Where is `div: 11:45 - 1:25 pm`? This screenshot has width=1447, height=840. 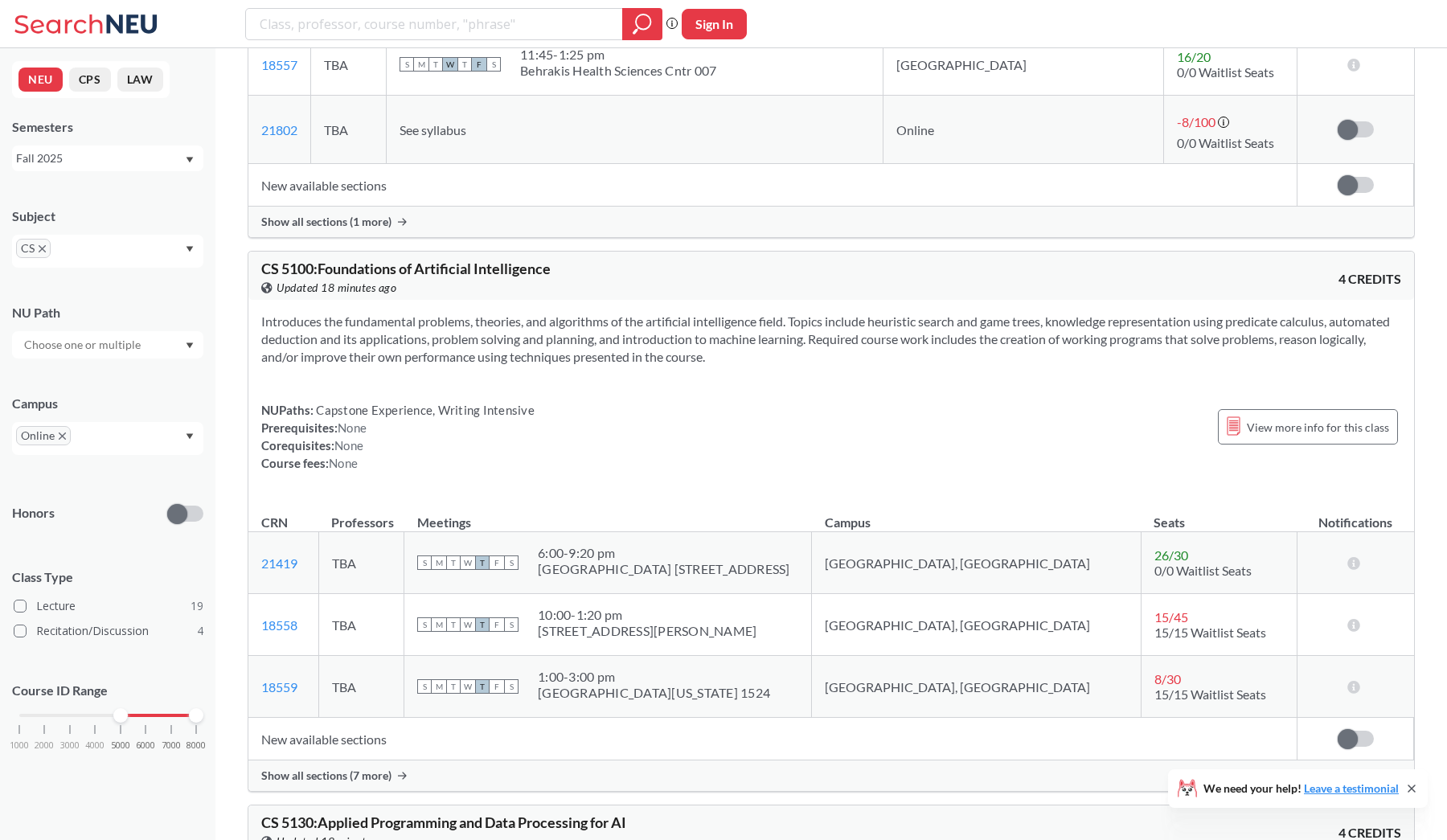
div: 11:45 - 1:25 pm is located at coordinates (619, 54).